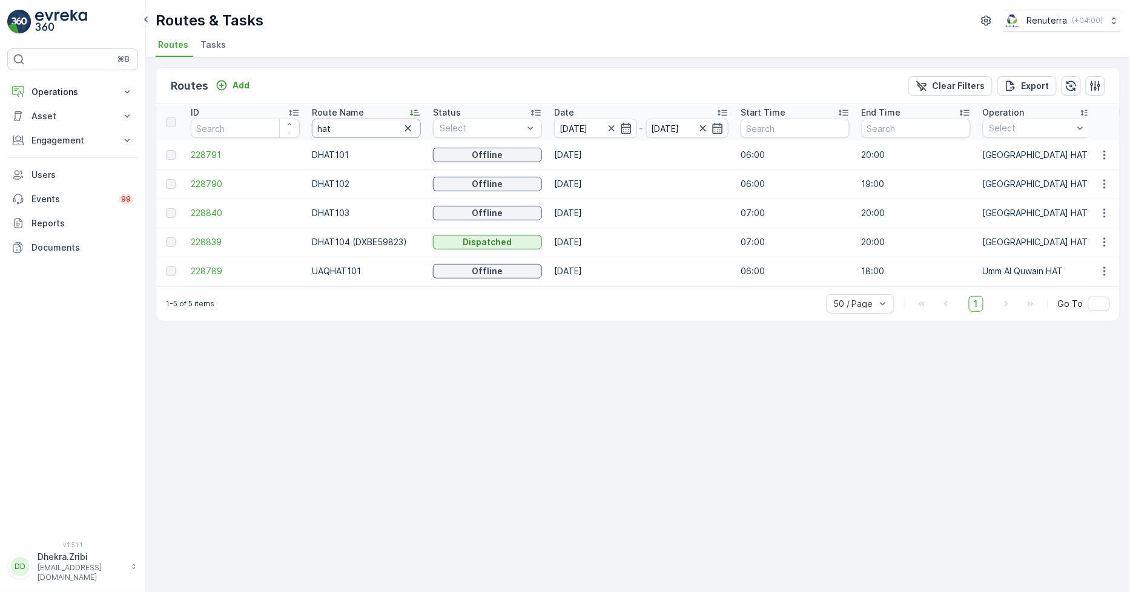 The image size is (1130, 592). What do you see at coordinates (73, 141) in the screenshot?
I see `p: Engagement` at bounding box center [73, 141].